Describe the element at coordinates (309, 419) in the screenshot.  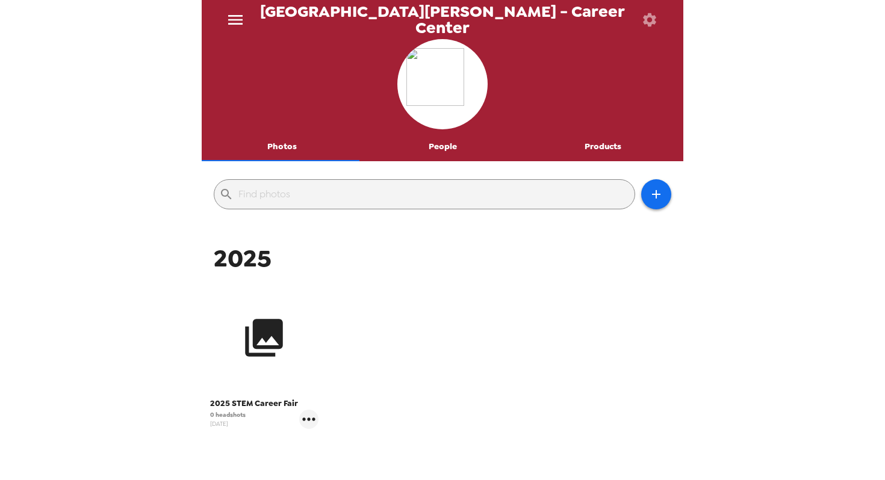
I see `button: gallery menu` at that location.